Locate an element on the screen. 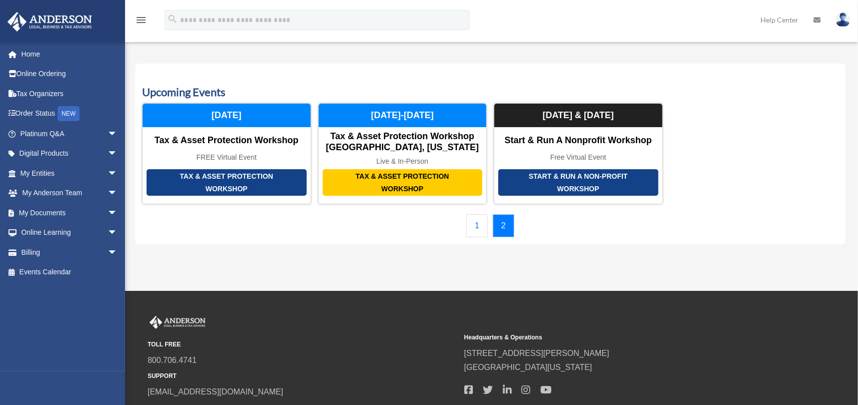  a: Billingarrow_drop_down is located at coordinates (70, 252).